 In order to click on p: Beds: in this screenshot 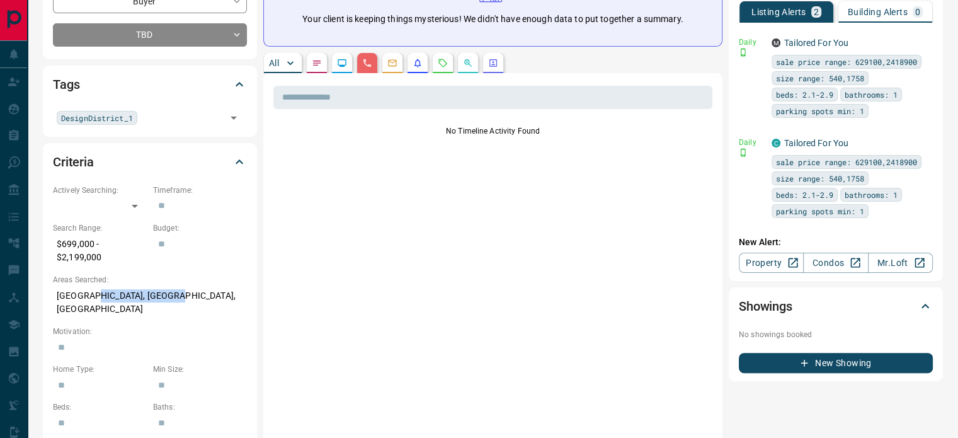, I will do `click(100, 407)`.